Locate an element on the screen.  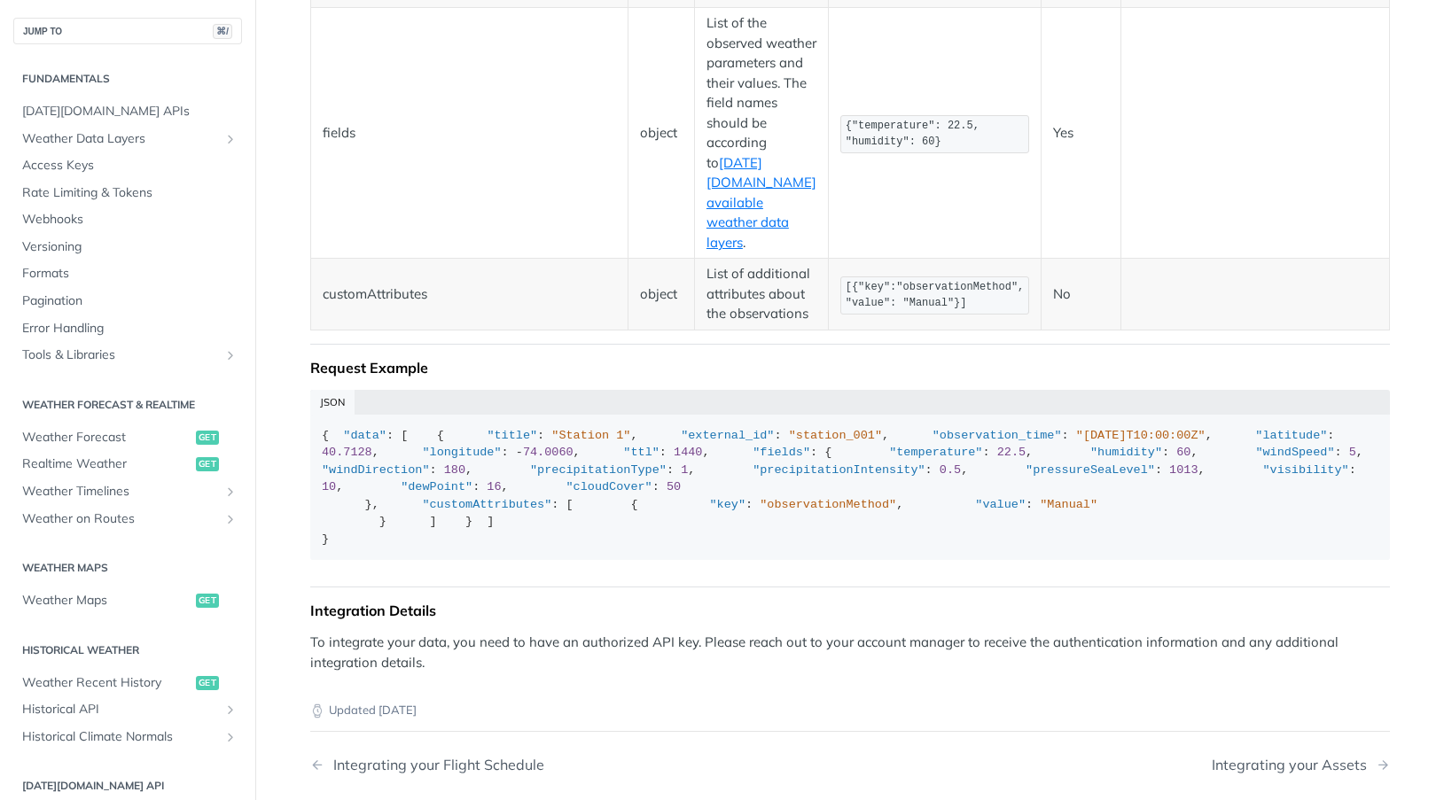
span: "precipitationIntensity" is located at coordinates (839, 470).